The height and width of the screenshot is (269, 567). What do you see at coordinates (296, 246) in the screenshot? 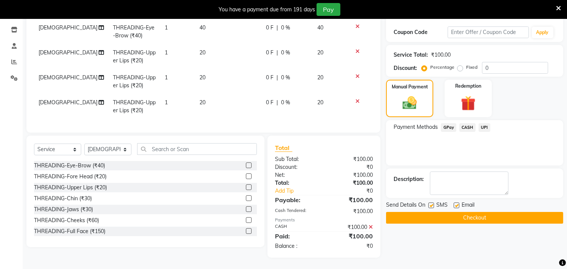
I see `div: Balance :` at bounding box center [296, 246].